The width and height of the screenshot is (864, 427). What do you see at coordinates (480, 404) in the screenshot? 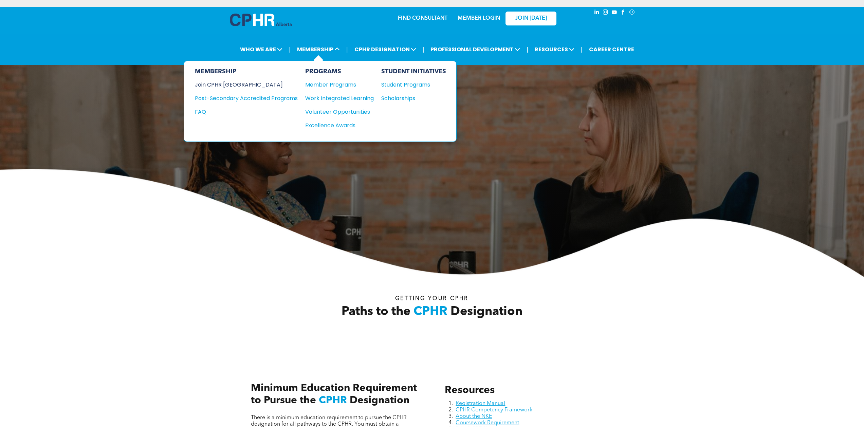
I see `a: Registration Manual` at bounding box center [480, 404].